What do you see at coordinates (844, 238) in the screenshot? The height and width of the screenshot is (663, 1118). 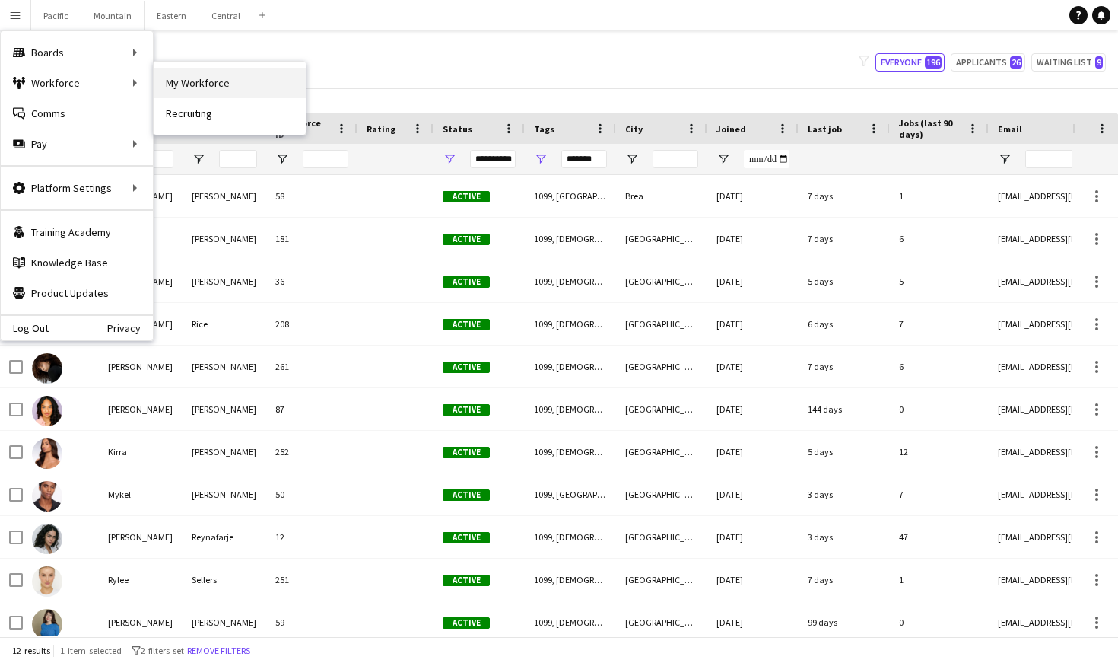 I see `div: 7 days` at bounding box center [844, 238].